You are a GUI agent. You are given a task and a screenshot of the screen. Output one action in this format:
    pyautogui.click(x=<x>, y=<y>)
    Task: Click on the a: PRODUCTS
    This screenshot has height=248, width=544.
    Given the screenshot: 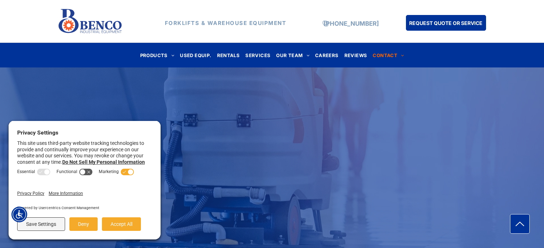 What is the action you would take?
    pyautogui.click(x=157, y=55)
    